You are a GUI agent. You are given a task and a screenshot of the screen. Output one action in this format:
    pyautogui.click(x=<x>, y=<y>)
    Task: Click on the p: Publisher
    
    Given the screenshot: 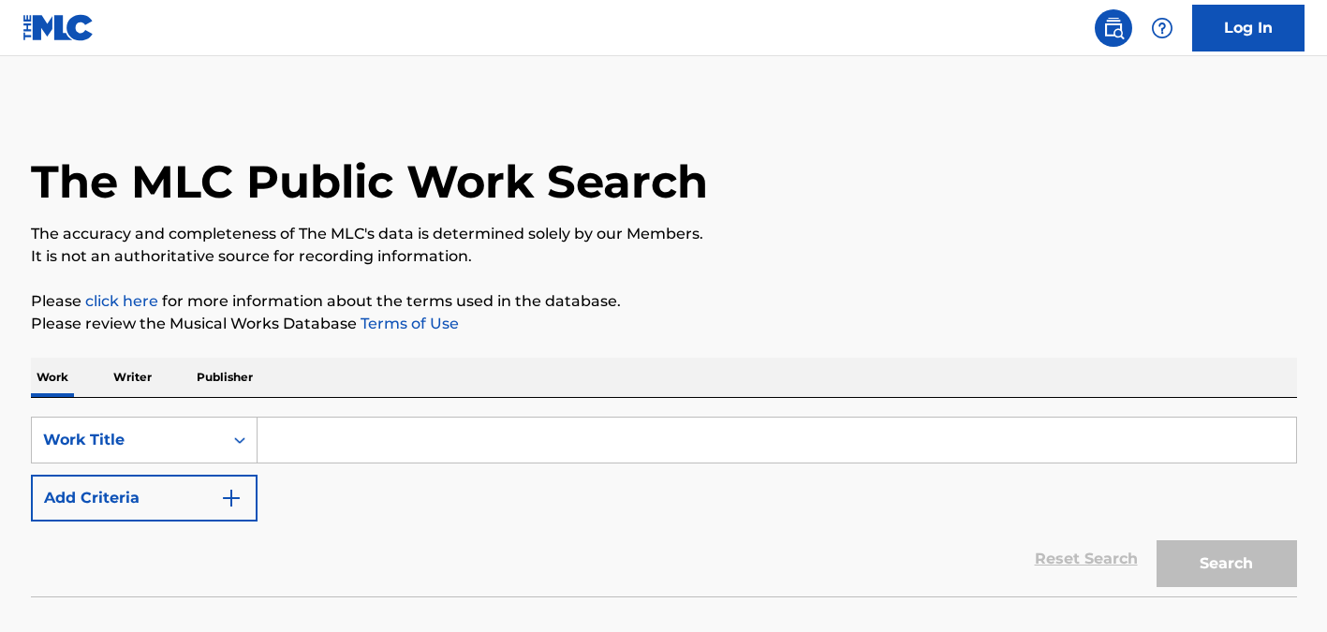 What is the action you would take?
    pyautogui.click(x=225, y=377)
    